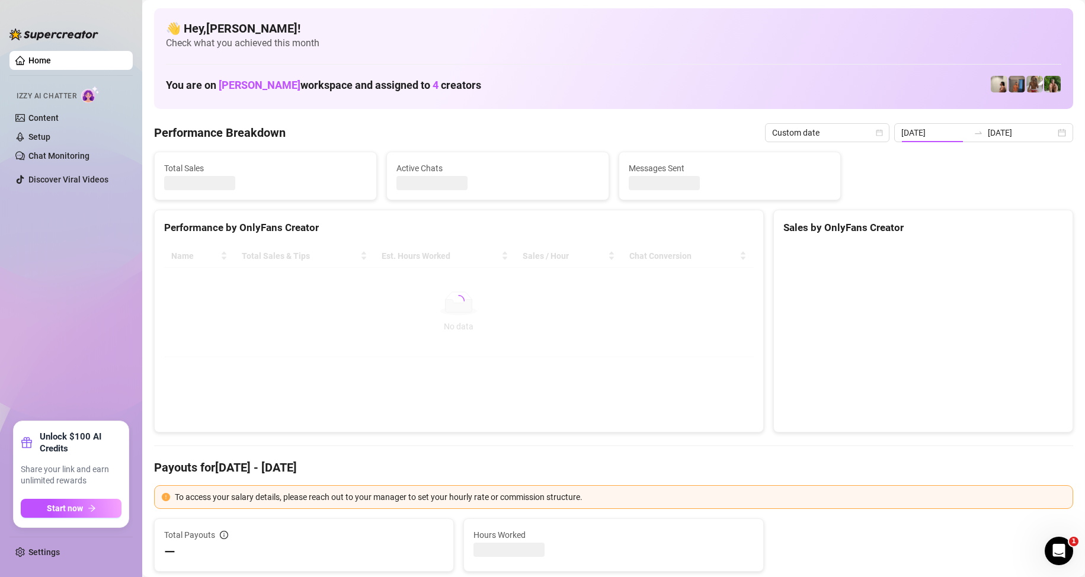  I want to click on img: Ralphy, so click(999, 84).